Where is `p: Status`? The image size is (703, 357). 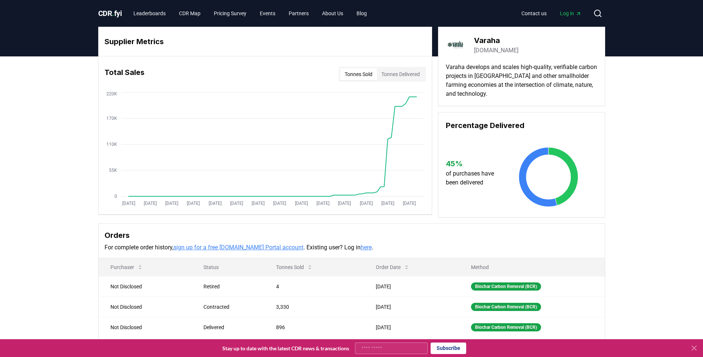 p: Status is located at coordinates (228, 267).